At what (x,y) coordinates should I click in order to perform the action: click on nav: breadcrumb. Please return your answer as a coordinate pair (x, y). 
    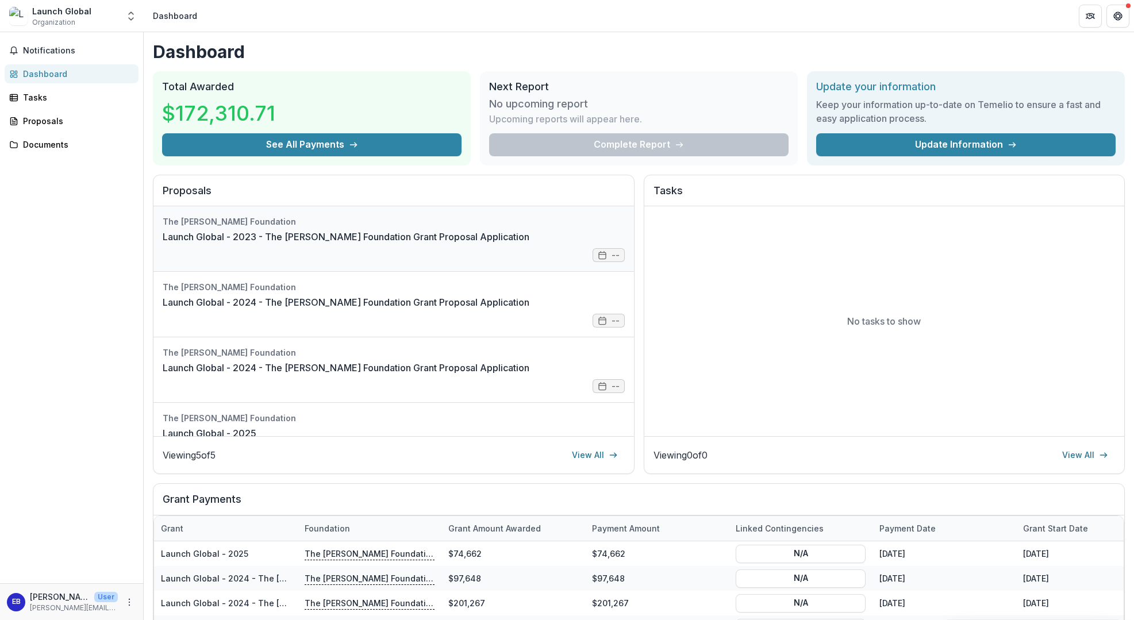
    Looking at the image, I should click on (175, 16).